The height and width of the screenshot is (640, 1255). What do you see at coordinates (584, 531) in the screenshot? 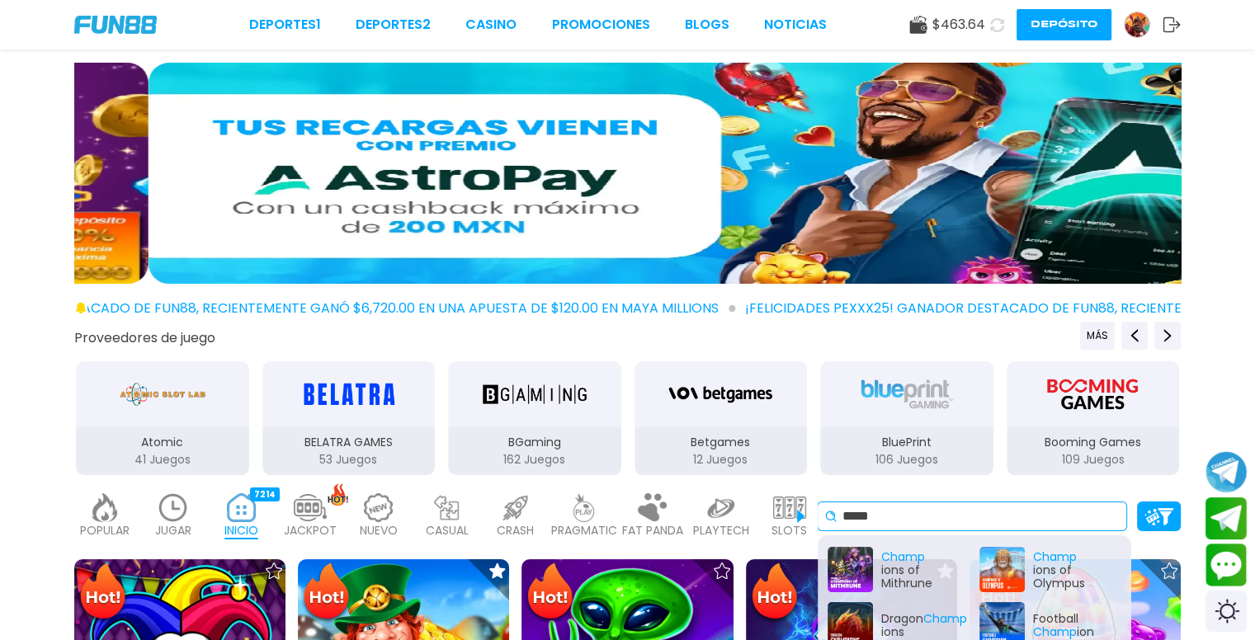
I see `p: PRAGMATIC` at bounding box center [584, 531].